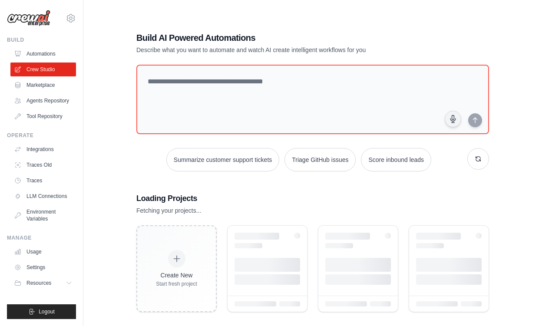 The height and width of the screenshot is (326, 542). I want to click on img: Logo, so click(29, 18).